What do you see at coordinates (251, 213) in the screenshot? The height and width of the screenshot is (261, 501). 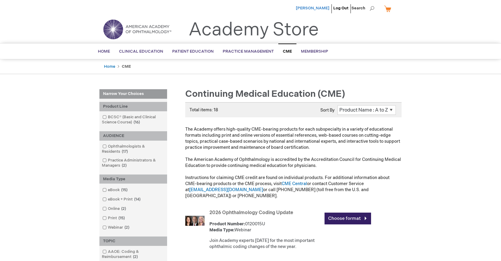 I see `a: 2026 Ophthalmology Coding Update` at bounding box center [251, 213].